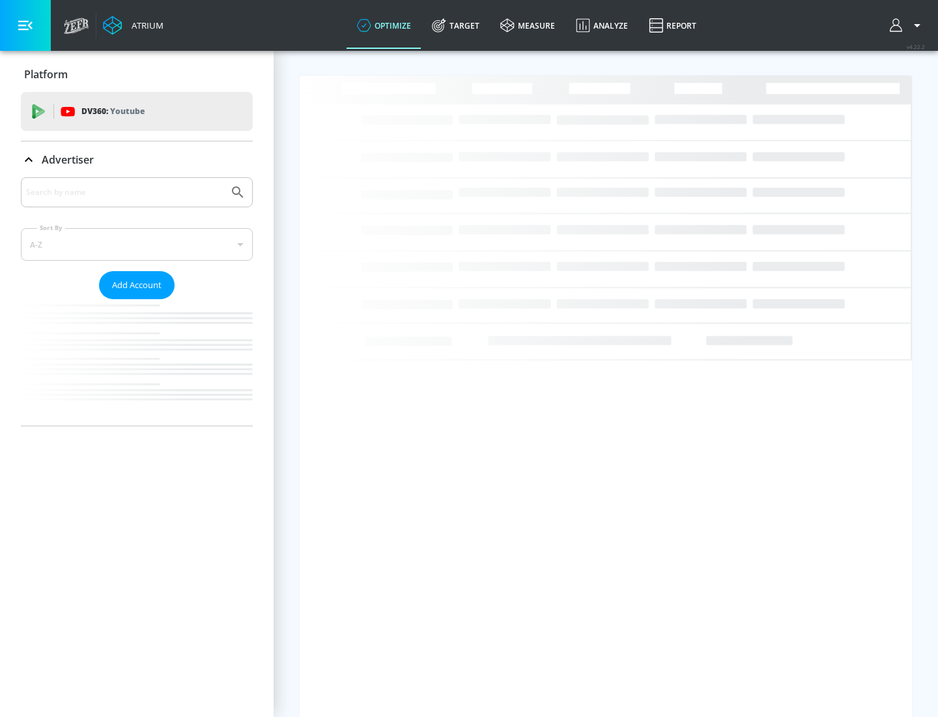 This screenshot has height=717, width=938. I want to click on div: Atrium, so click(145, 25).